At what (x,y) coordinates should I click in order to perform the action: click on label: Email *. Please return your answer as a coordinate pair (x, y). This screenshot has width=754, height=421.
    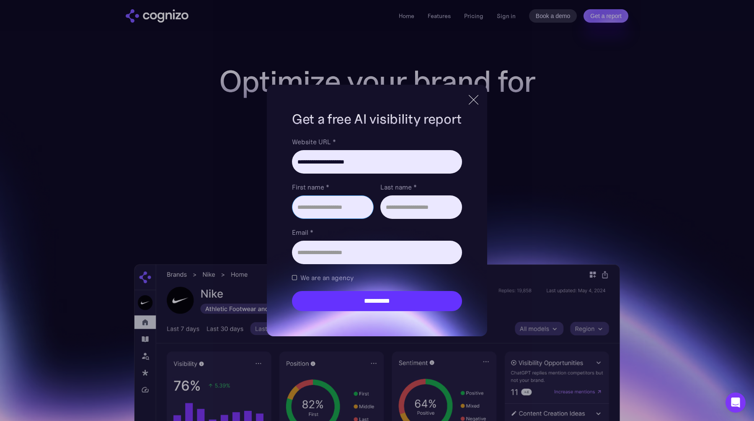
    Looking at the image, I should click on (377, 232).